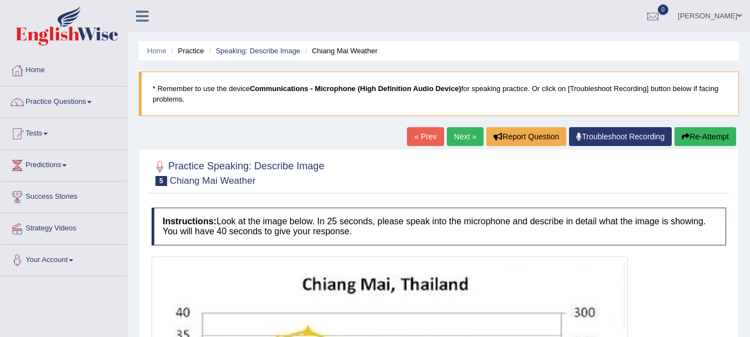  Describe the element at coordinates (237, 172) in the screenshot. I see `h2: Practice Speaking: Describe Image` at that location.